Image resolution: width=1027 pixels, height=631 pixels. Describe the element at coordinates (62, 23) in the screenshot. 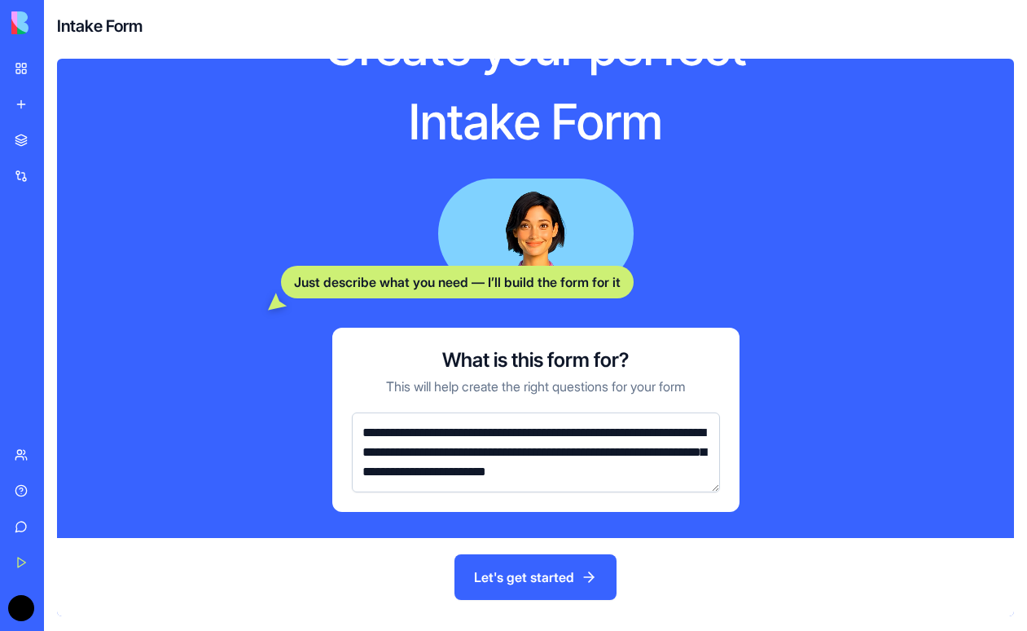

I see `img: logo` at that location.